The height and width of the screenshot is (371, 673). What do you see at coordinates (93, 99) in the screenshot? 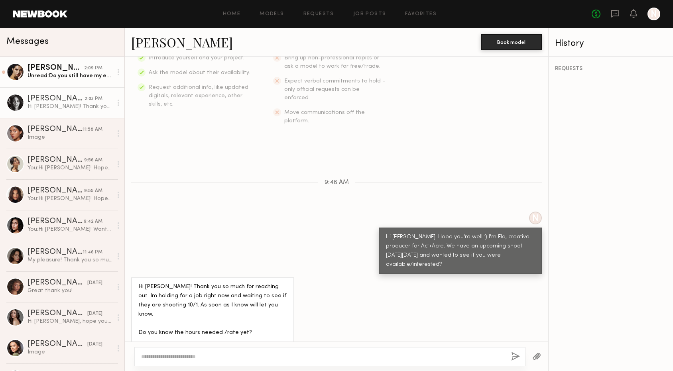
I see `div: 2:03 PM` at bounding box center [93, 99].